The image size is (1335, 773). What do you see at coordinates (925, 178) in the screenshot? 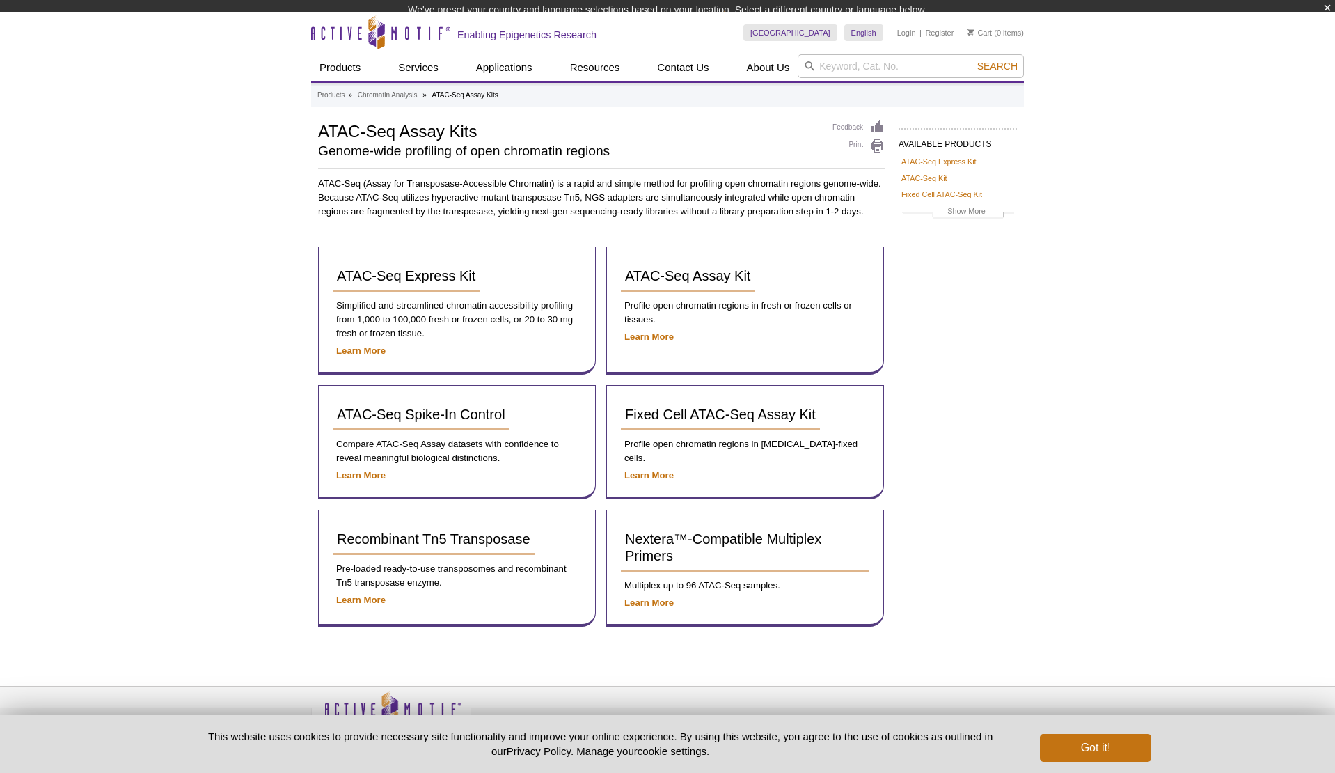
I see `a: ATAC-Seq Kit` at bounding box center [925, 178].